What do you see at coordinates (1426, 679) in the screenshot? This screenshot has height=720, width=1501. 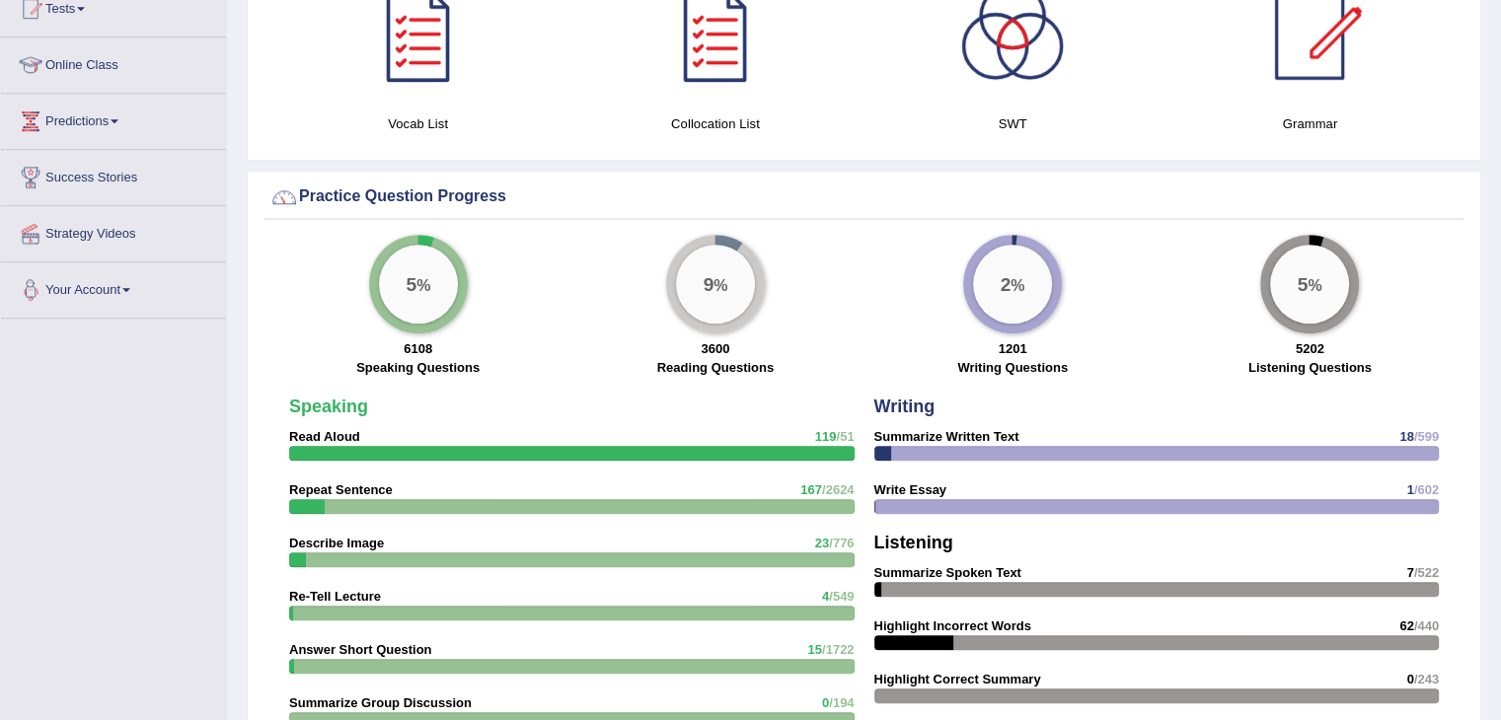 I see `span: /243` at bounding box center [1426, 679].